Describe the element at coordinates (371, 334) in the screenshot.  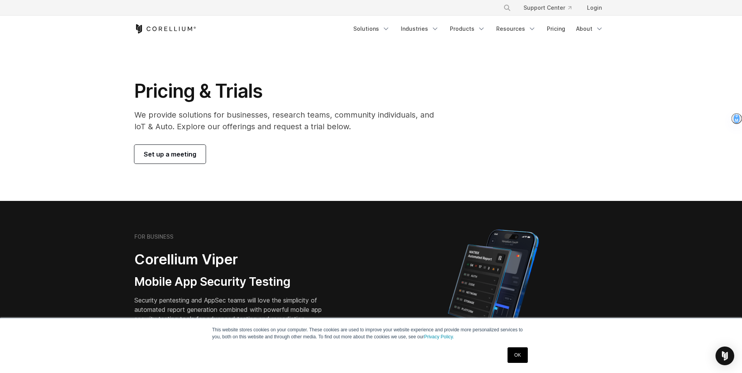
I see `p: This website stores cookies on your computer. These cookies are used to improve your website expe...` at that location.